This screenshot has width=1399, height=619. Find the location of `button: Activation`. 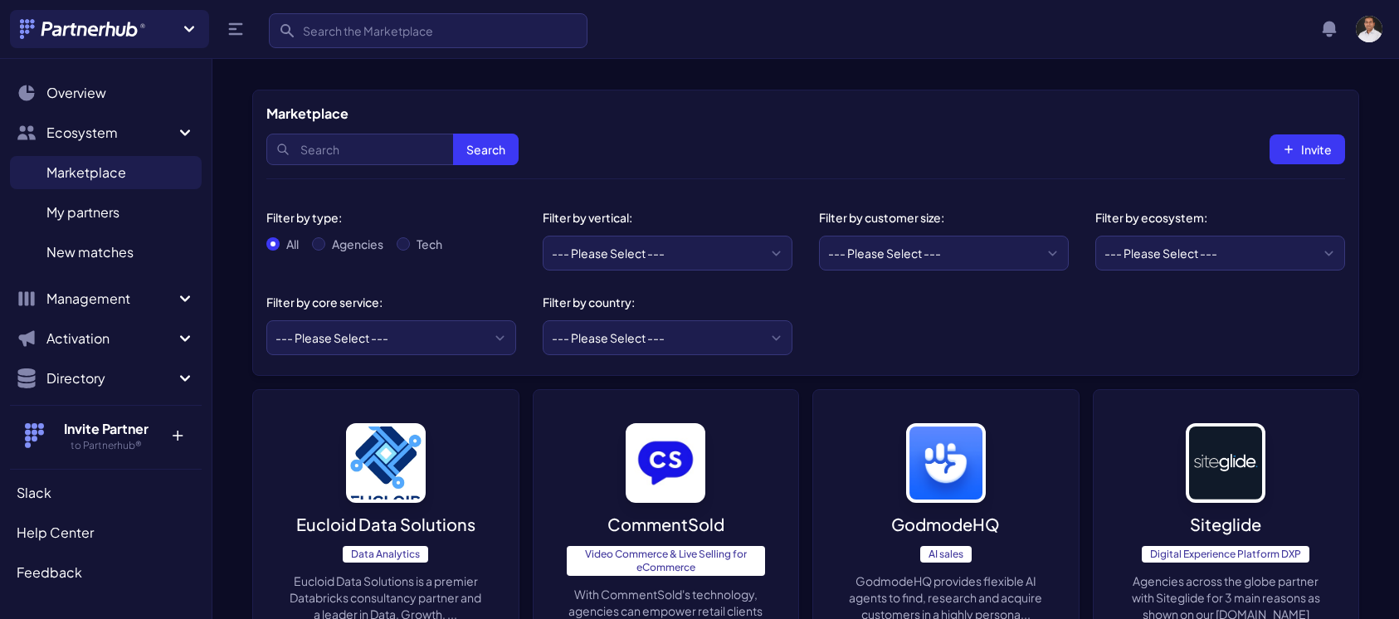

button: Activation is located at coordinates (105, 339).